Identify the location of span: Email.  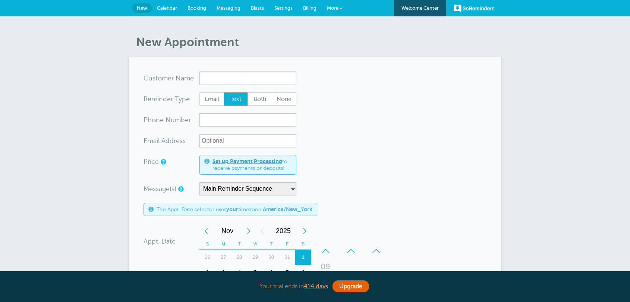
(212, 99).